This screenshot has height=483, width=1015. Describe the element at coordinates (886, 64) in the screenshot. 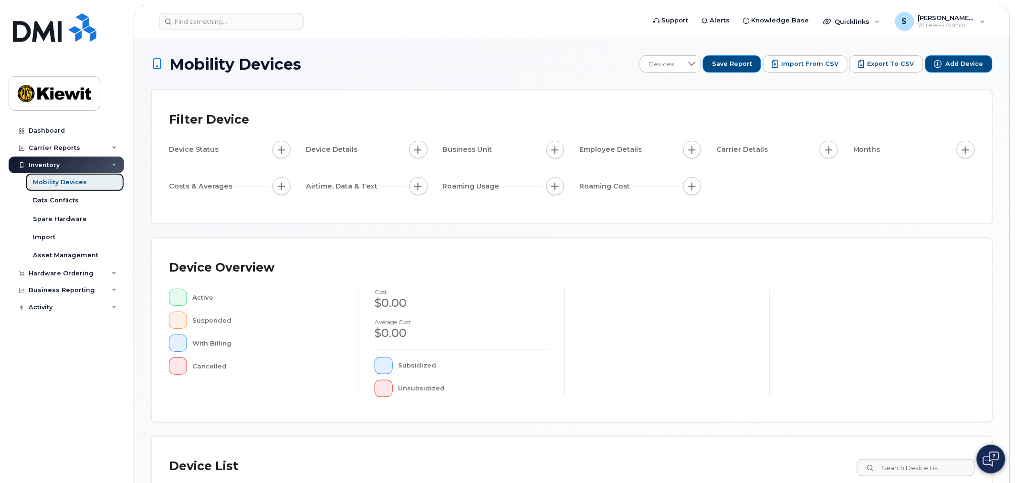

I see `button: Export to CSV` at that location.